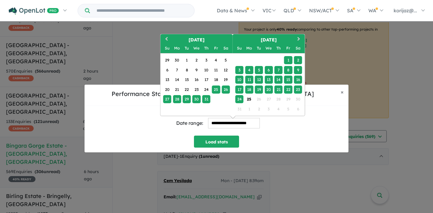 The height and width of the screenshot is (213, 433). What do you see at coordinates (239, 90) in the screenshot?
I see `div: Choose Sunday, August 17th, 2025` at bounding box center [239, 90].